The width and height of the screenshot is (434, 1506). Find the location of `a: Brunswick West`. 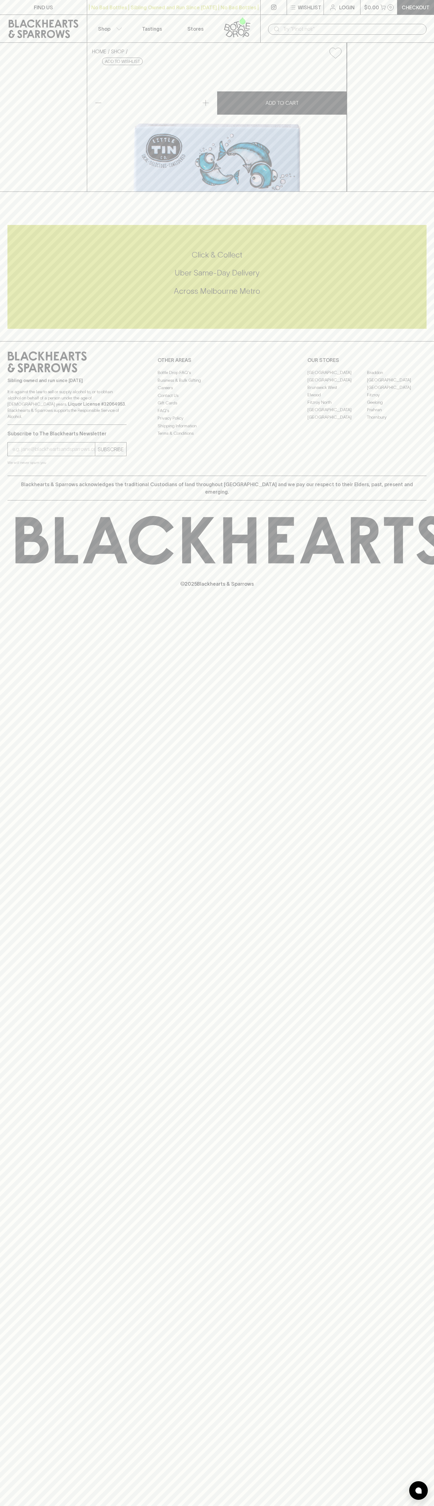

a: Brunswick West is located at coordinates (337, 387).